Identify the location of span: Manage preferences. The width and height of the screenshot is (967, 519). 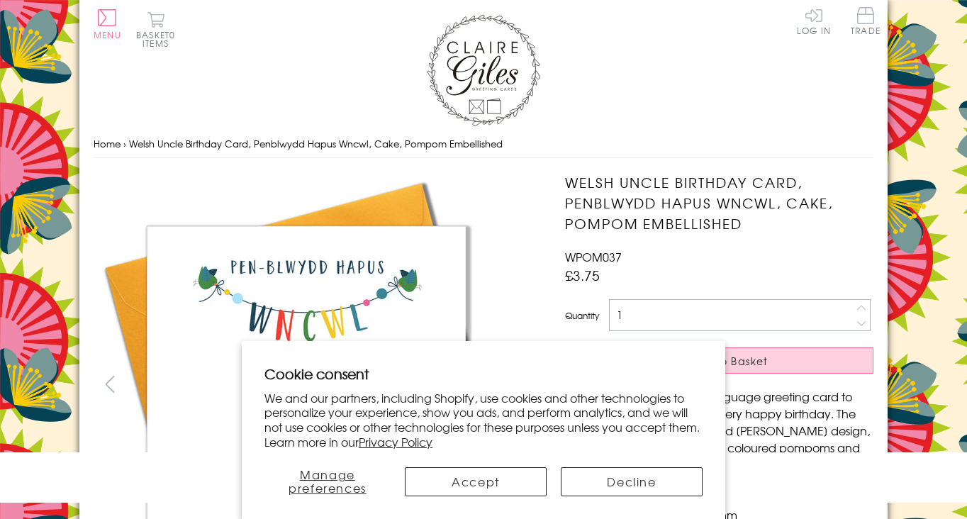
(328, 481).